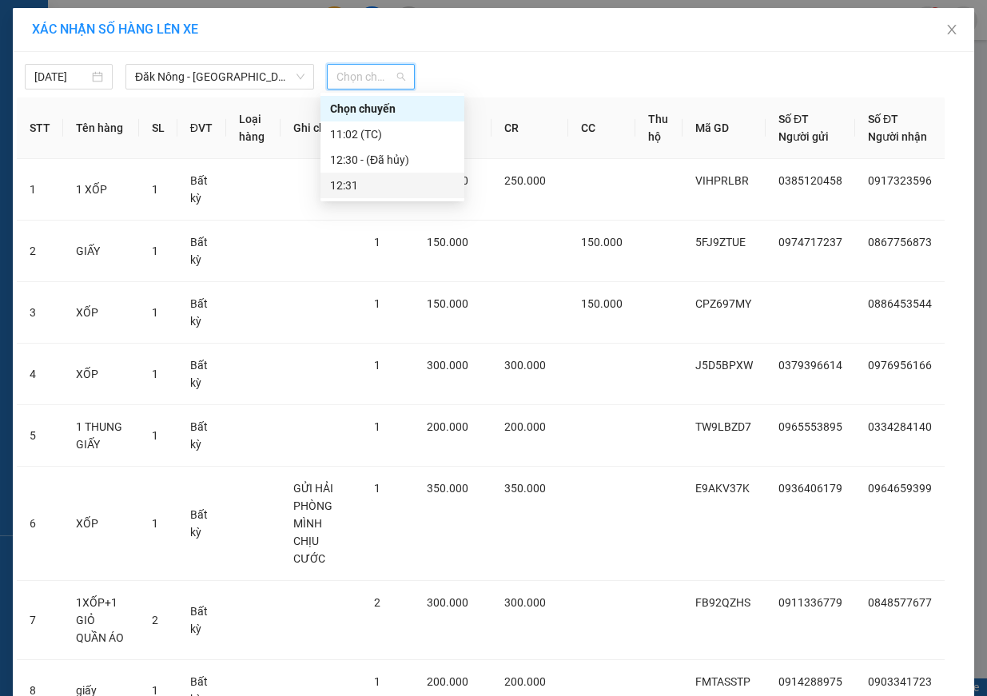  I want to click on td: 4, so click(40, 374).